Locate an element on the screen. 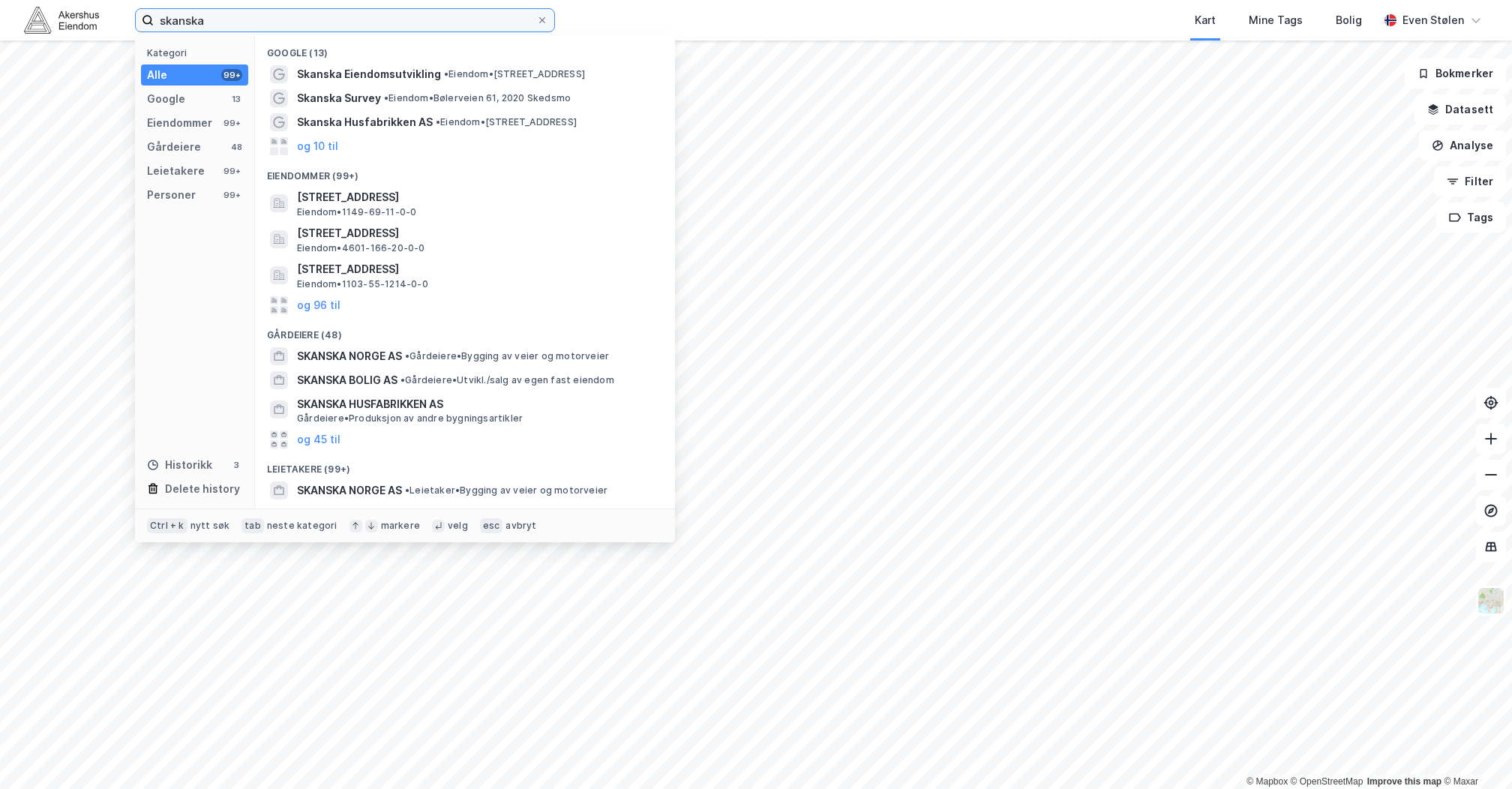 The height and width of the screenshot is (789, 1512). div: neste kategori is located at coordinates (302, 526).